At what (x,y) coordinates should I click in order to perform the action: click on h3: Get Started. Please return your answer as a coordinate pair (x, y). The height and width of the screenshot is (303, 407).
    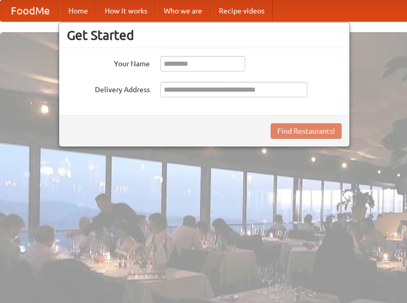
    Looking at the image, I should click on (204, 35).